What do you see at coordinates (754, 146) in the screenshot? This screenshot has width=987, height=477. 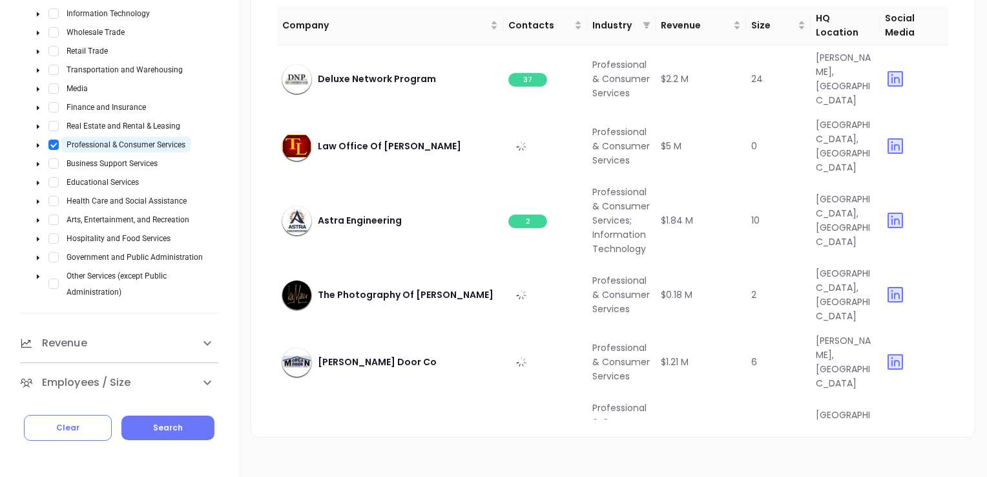 I see `span: 0` at bounding box center [754, 146].